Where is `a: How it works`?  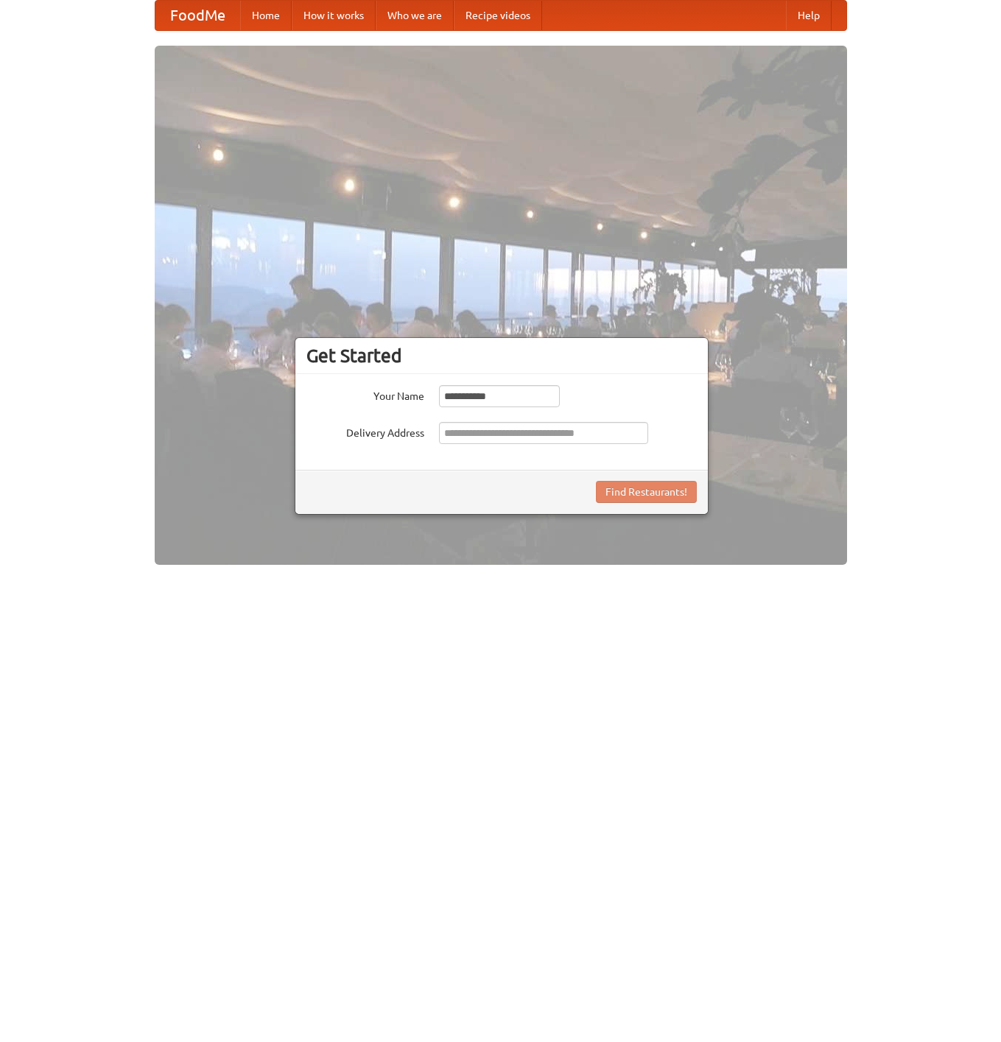
a: How it works is located at coordinates (334, 15).